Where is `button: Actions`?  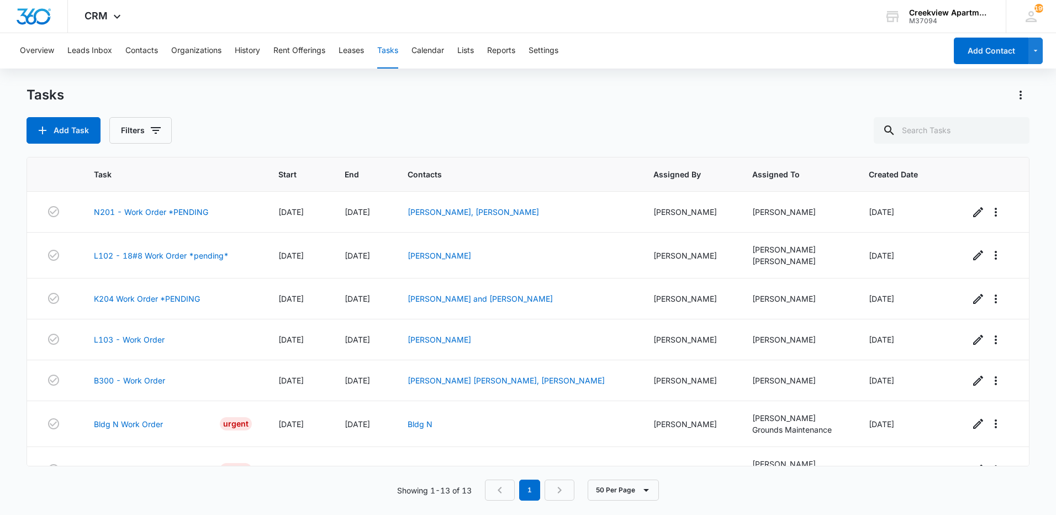 button: Actions is located at coordinates (1021, 95).